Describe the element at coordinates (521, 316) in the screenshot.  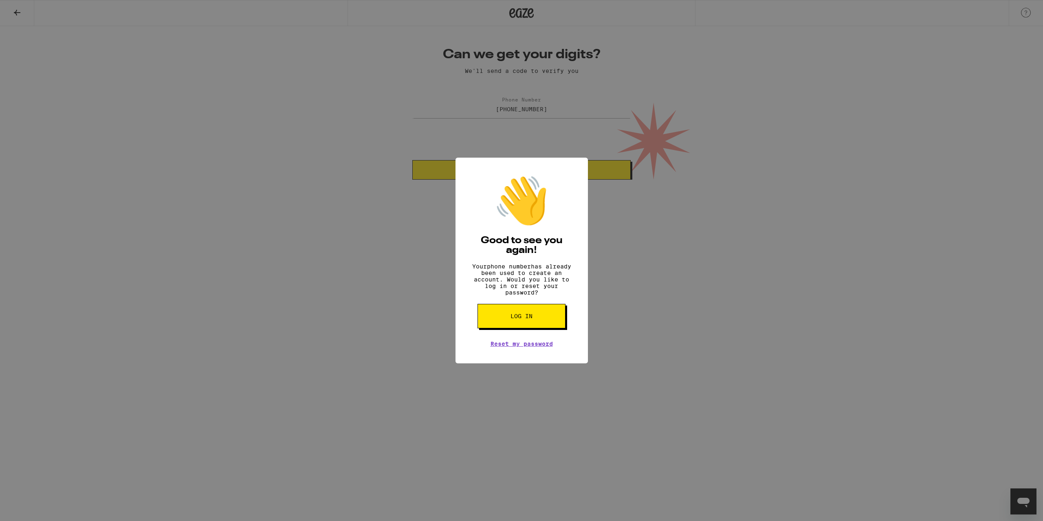
I see `span: Log in` at that location.